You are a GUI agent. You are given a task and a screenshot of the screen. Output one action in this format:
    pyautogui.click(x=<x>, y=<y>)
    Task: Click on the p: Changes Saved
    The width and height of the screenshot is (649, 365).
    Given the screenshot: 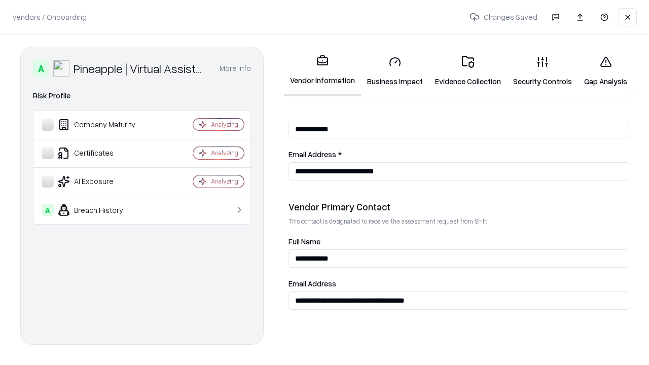 What is the action you would take?
    pyautogui.click(x=503, y=17)
    